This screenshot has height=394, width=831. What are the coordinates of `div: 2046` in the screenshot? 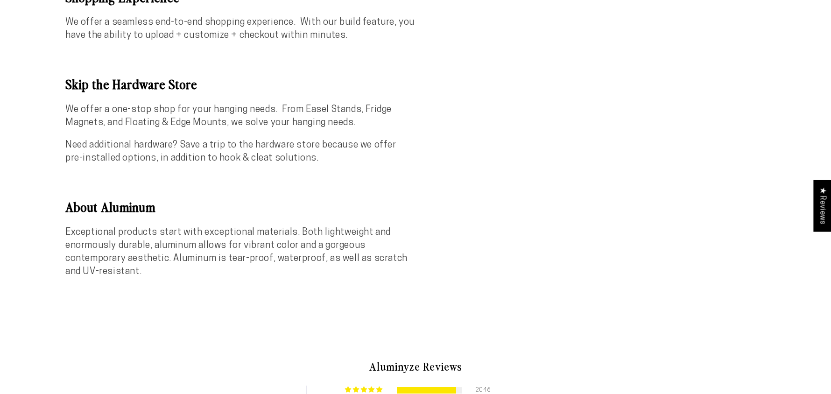 It's located at (481, 390).